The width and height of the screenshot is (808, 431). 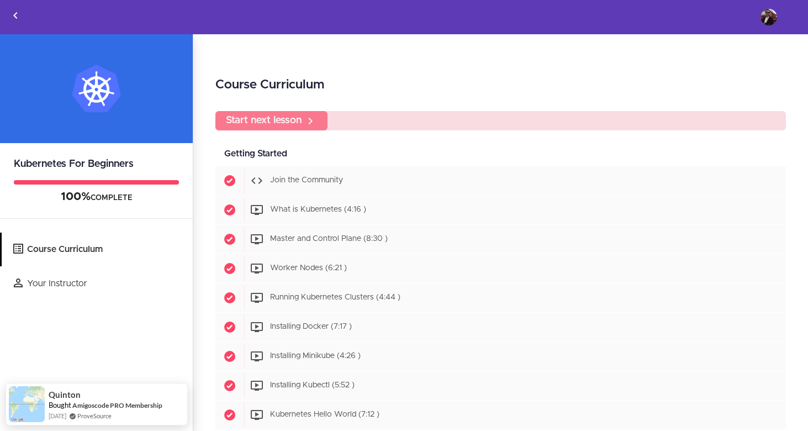 I want to click on a: Completed item Installing Docker (7:17 ), so click(x=500, y=327).